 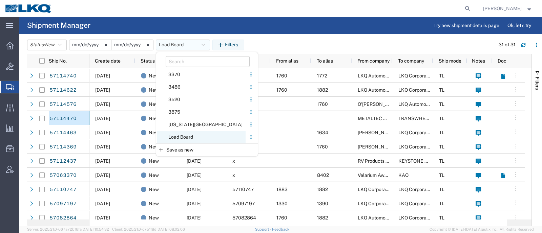 I want to click on span: O'Reilly Lakeland, so click(x=387, y=133).